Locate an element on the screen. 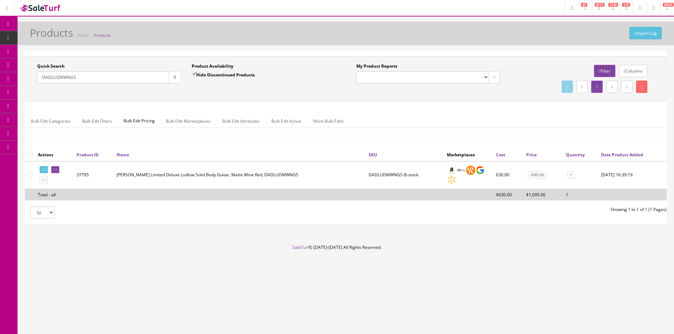 The image size is (674, 334). a: Bulk Edit Active is located at coordinates (286, 121).